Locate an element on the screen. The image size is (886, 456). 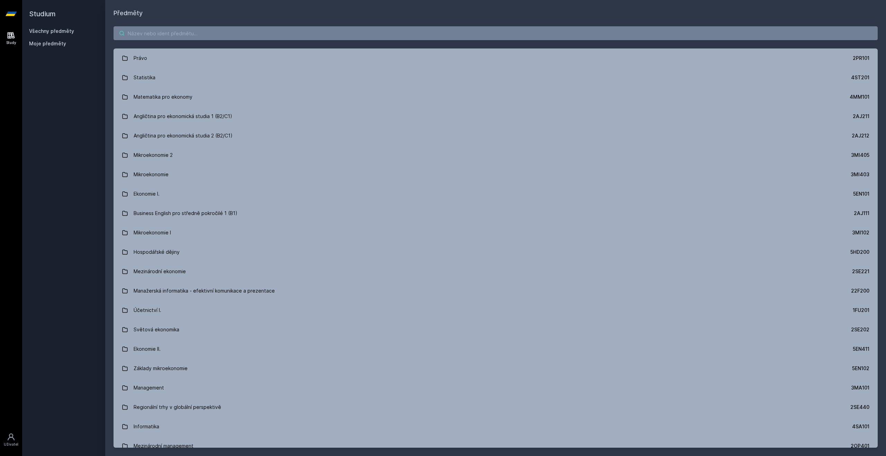
a: Ekonomie II. 5EN411 is located at coordinates (495, 349).